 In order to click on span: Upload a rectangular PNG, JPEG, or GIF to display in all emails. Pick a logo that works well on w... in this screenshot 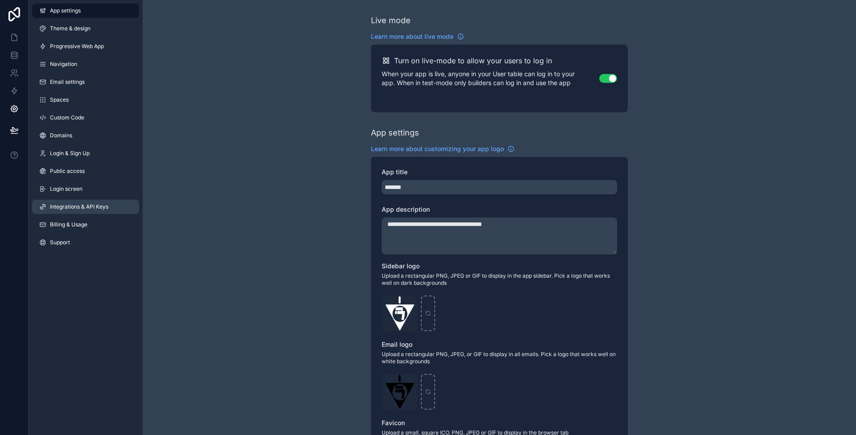, I will do `click(499, 358)`.